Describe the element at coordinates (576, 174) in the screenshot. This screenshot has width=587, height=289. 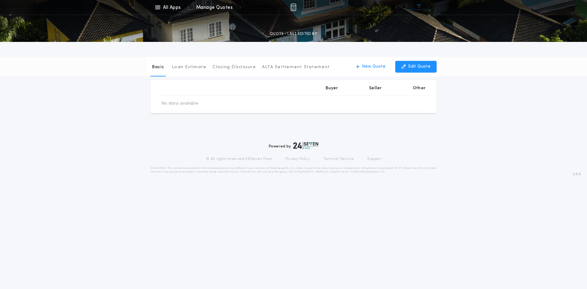
I see `span: 3.8.0` at that location.